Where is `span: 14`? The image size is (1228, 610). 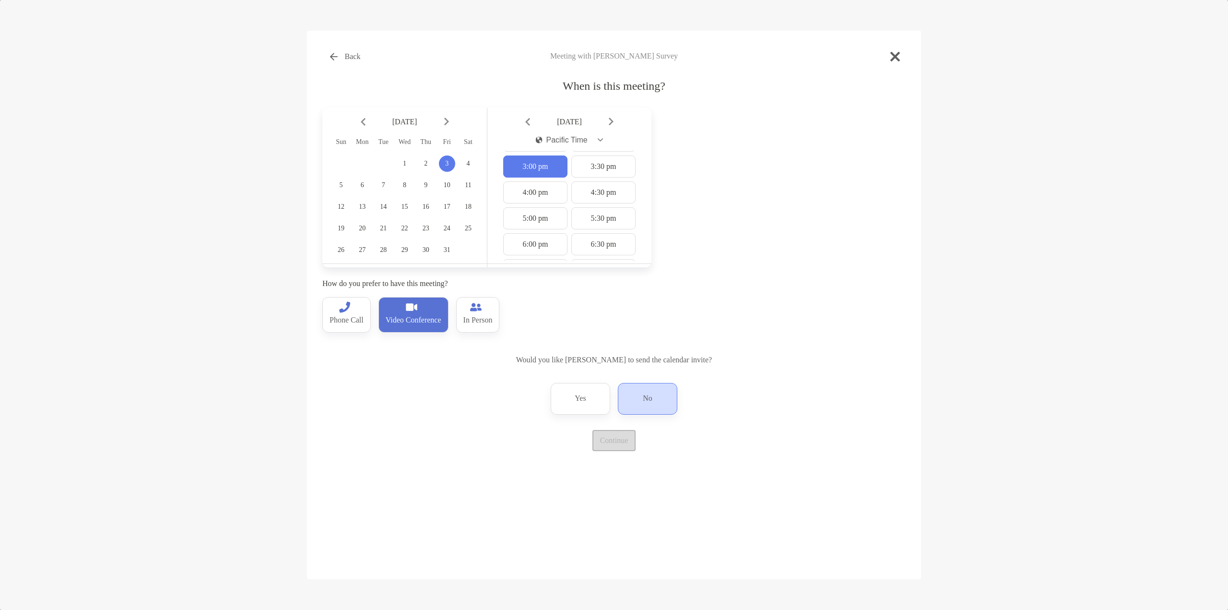
span: 14 is located at coordinates (383, 207).